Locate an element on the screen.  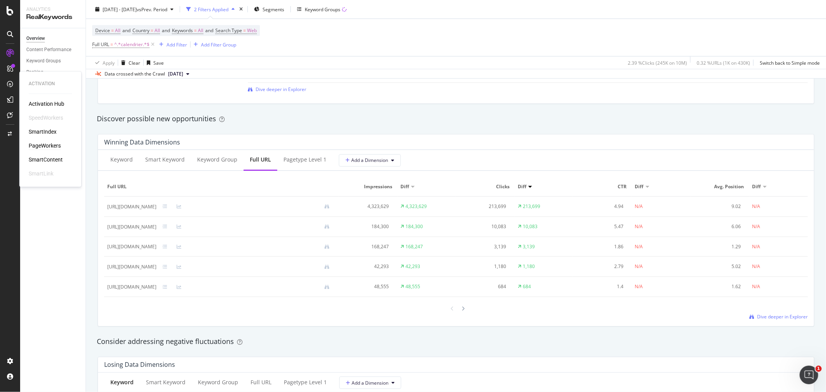
a: SpeedWorkers is located at coordinates (46, 118).